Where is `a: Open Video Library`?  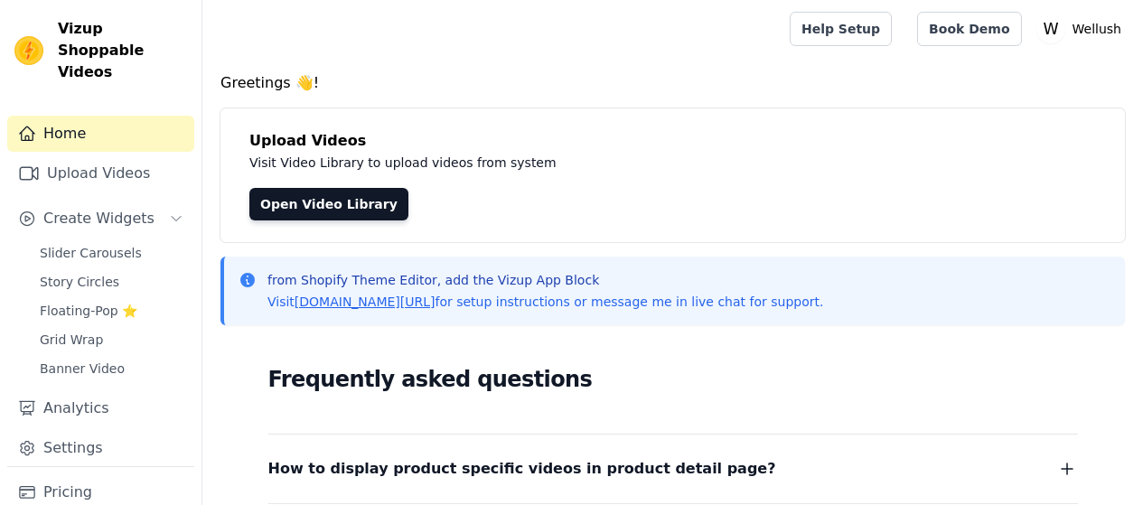
a: Open Video Library is located at coordinates (329, 204).